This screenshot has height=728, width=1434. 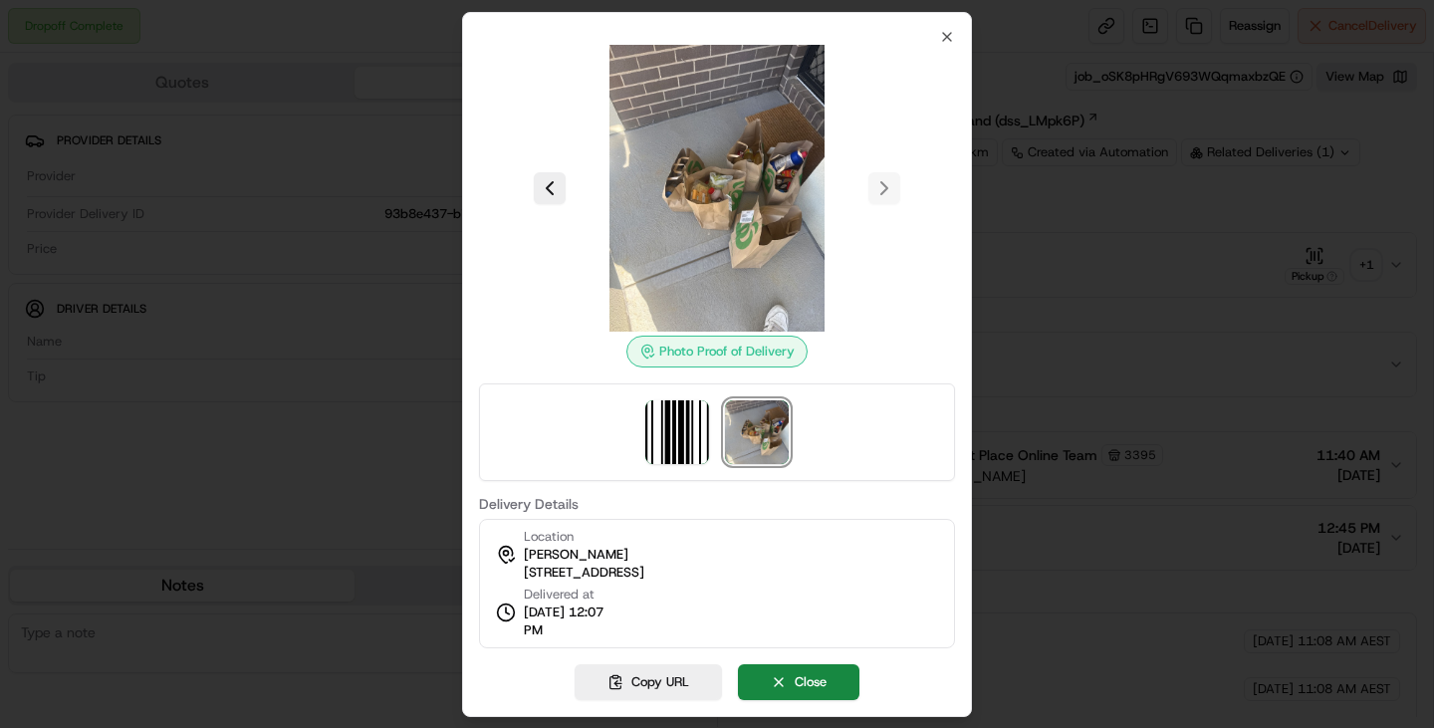 What do you see at coordinates (717, 504) in the screenshot?
I see `label: Delivery Details` at bounding box center [717, 504].